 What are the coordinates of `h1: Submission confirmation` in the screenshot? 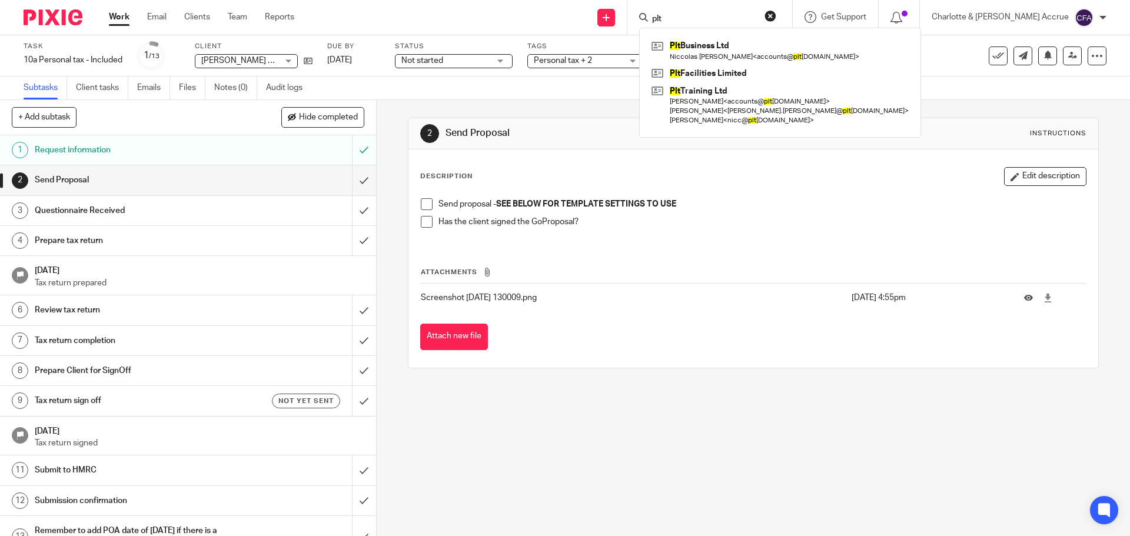 It's located at (137, 501).